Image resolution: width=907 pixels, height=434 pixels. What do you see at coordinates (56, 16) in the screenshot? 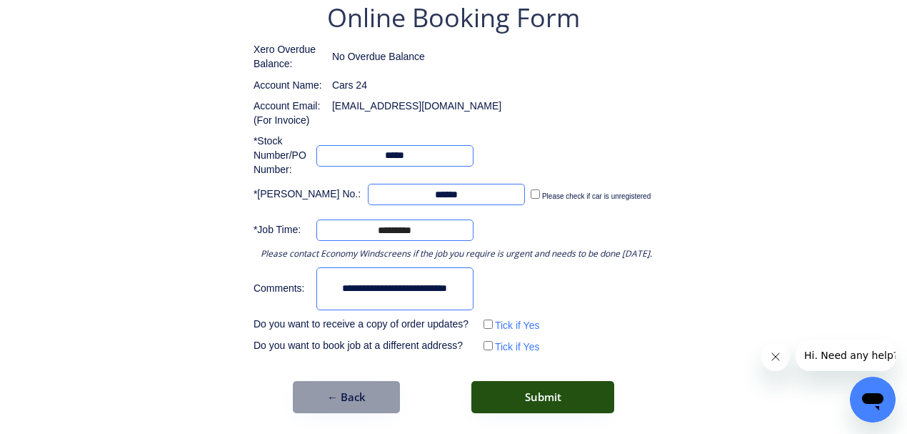
I see `span: Hi. Need any help?` at bounding box center [56, 16].